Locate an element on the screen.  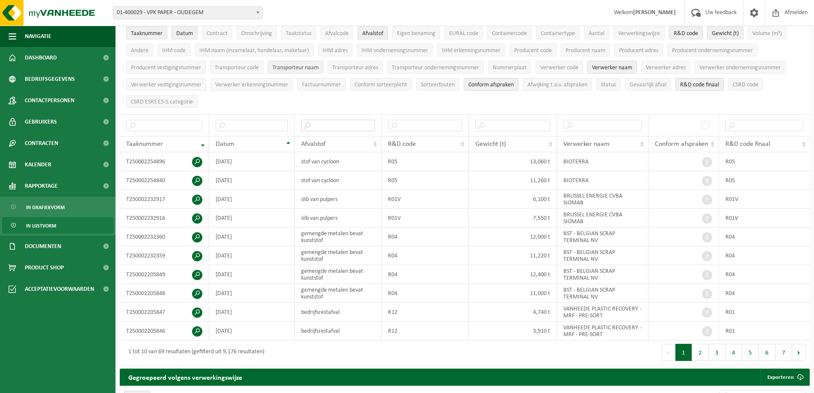
button: StatusStatus: Activate to sort is located at coordinates (608, 84).